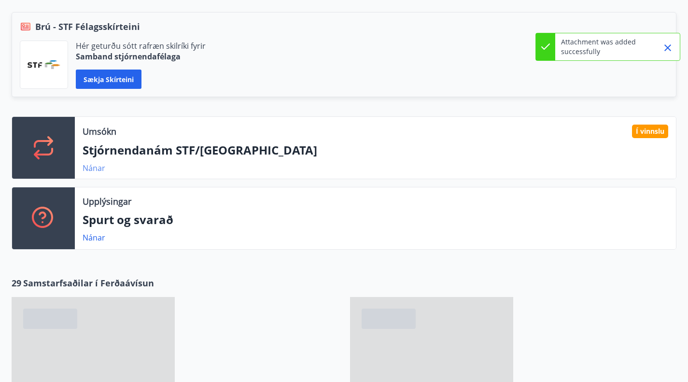 This screenshot has height=382, width=688. I want to click on p: Spurt og svarað, so click(375, 220).